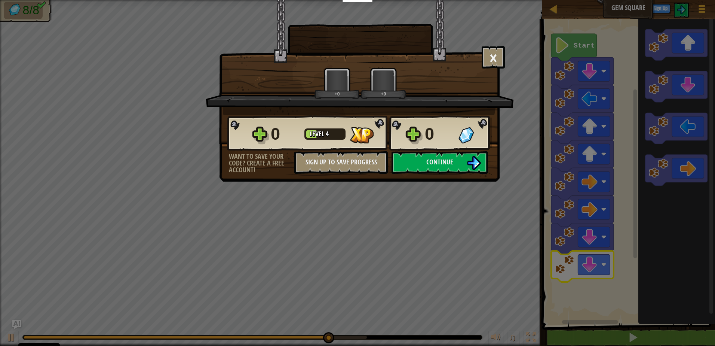 This screenshot has width=715, height=346. Describe the element at coordinates (341, 162) in the screenshot. I see `button: Sign Up to Save Progress` at that location.